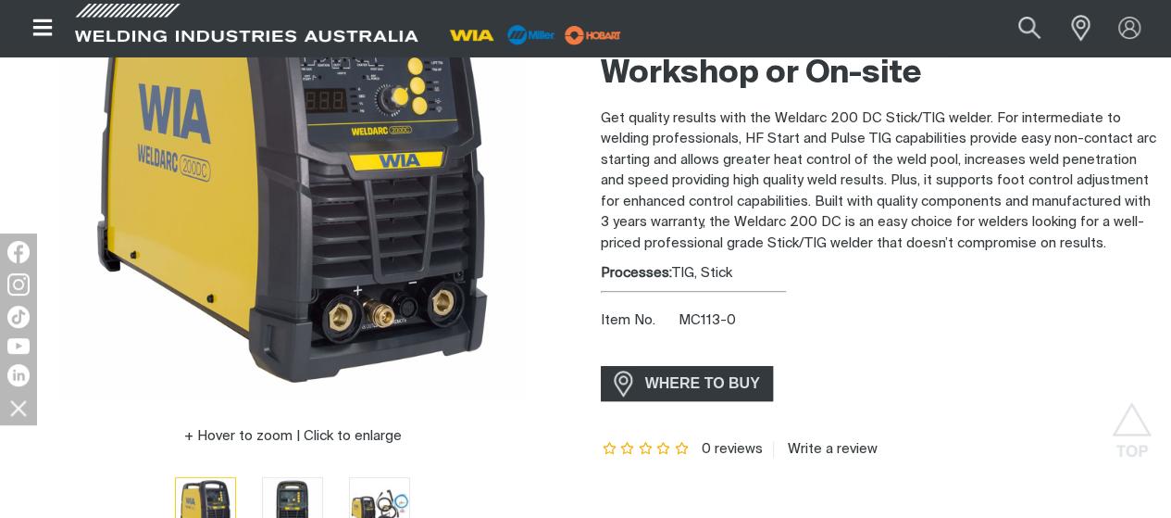 The height and width of the screenshot is (518, 1171). Describe the element at coordinates (19, 407) in the screenshot. I see `img: hide socials` at that location.